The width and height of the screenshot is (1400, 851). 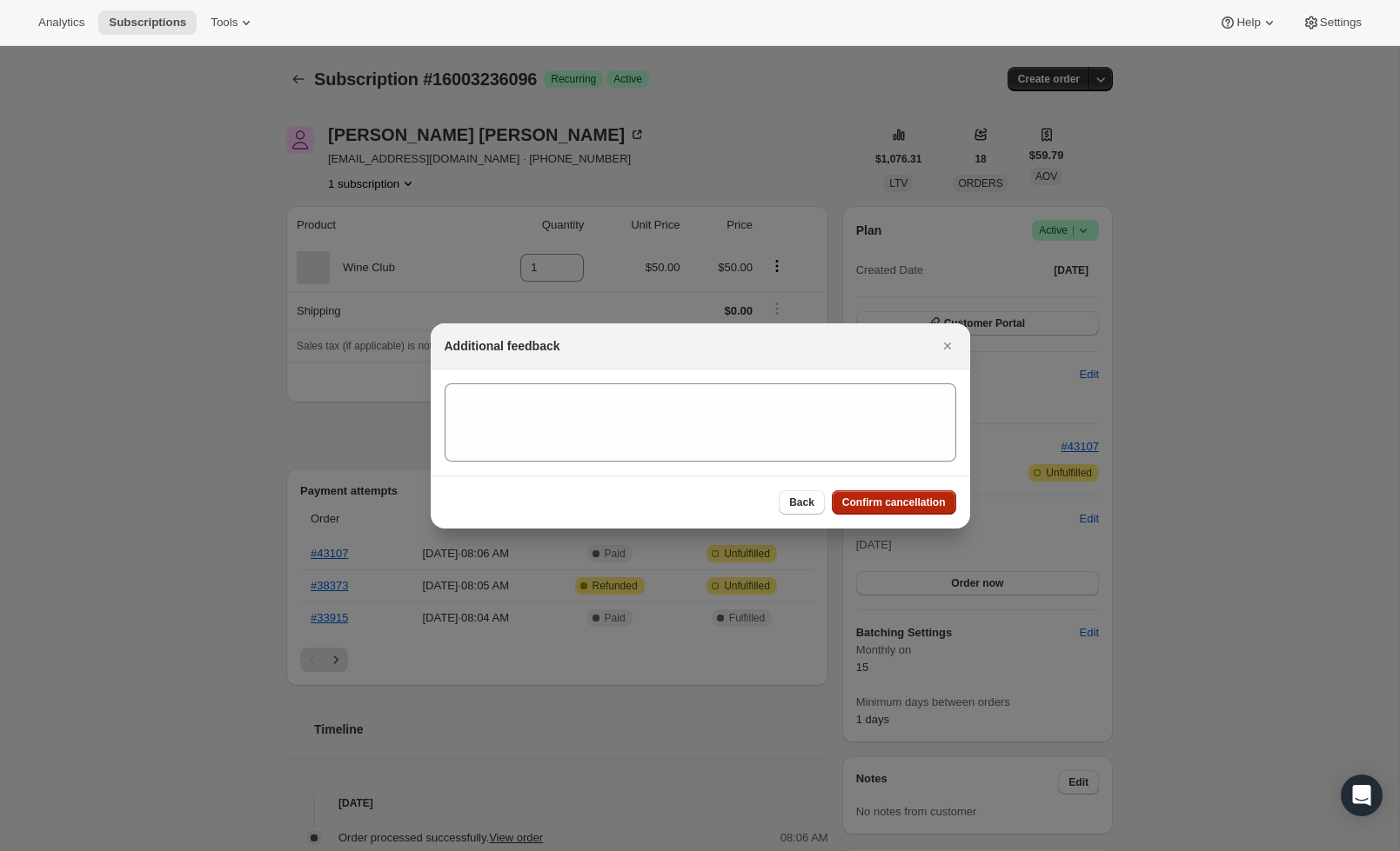 I want to click on button: Tools, so click(x=232, y=22).